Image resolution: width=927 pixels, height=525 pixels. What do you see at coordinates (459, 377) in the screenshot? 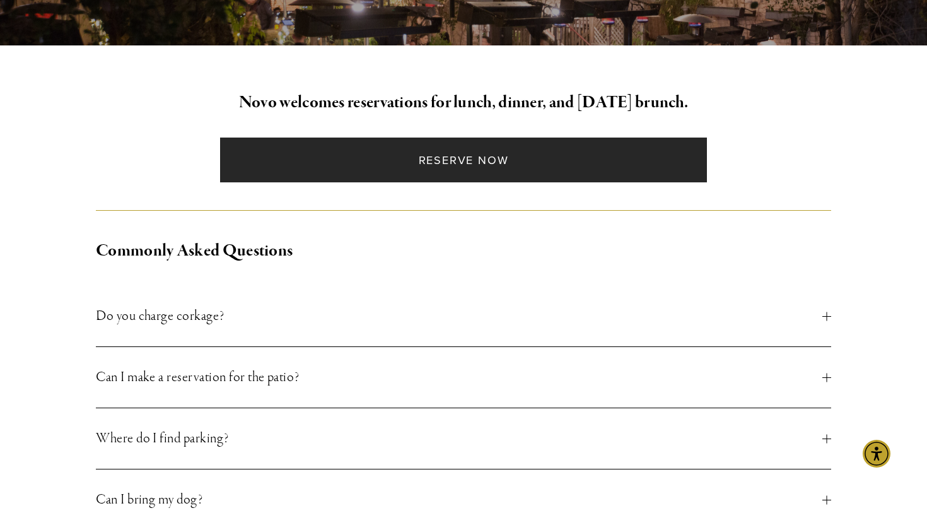
I see `span: Can I make a reservation for the patio?` at bounding box center [459, 377].